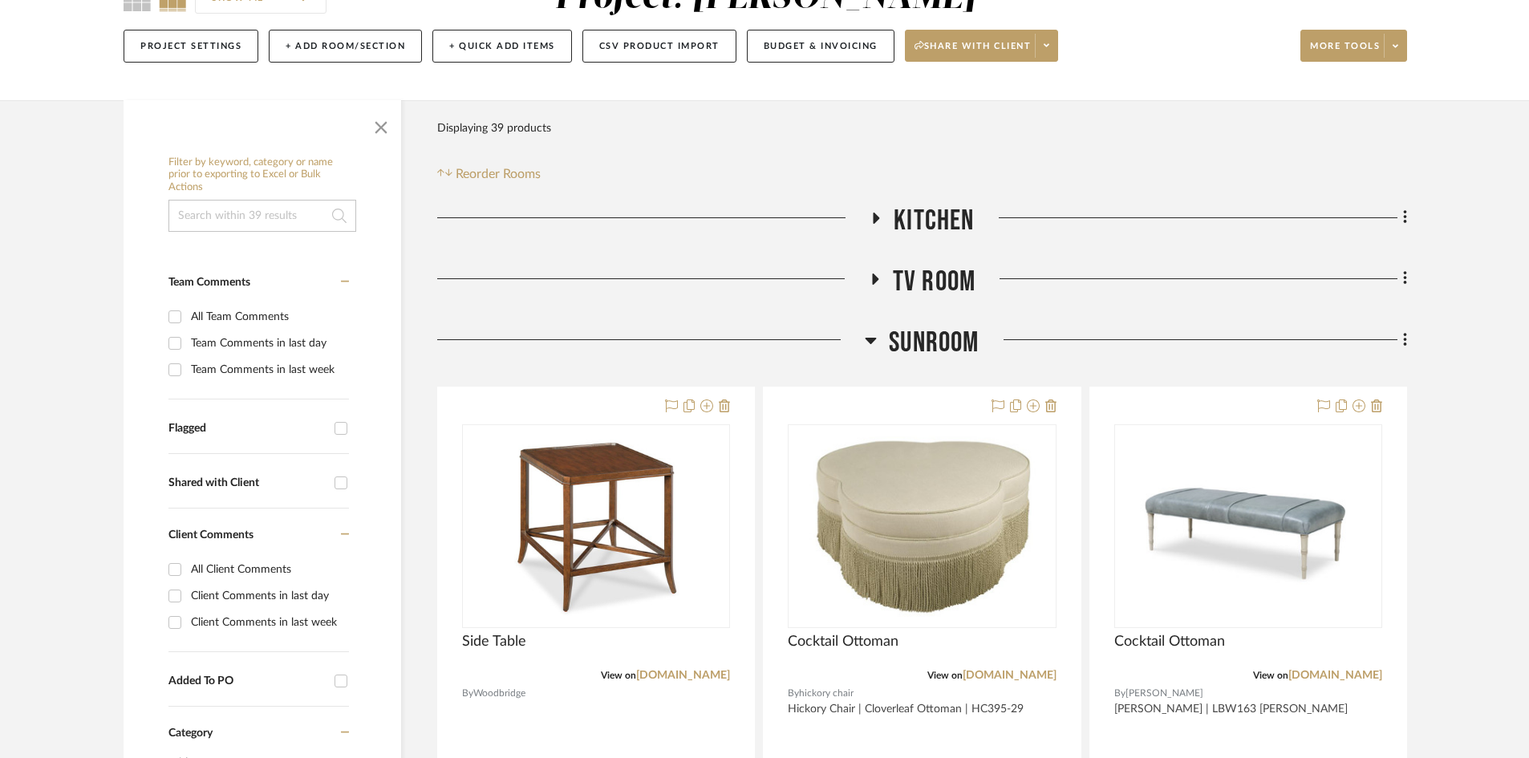  Describe the element at coordinates (596, 526) in the screenshot. I see `img: Side Table` at that location.